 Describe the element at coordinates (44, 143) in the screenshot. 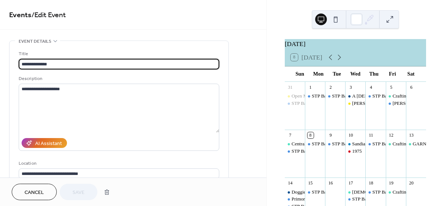

I see `button: AI Assistant` at that location.